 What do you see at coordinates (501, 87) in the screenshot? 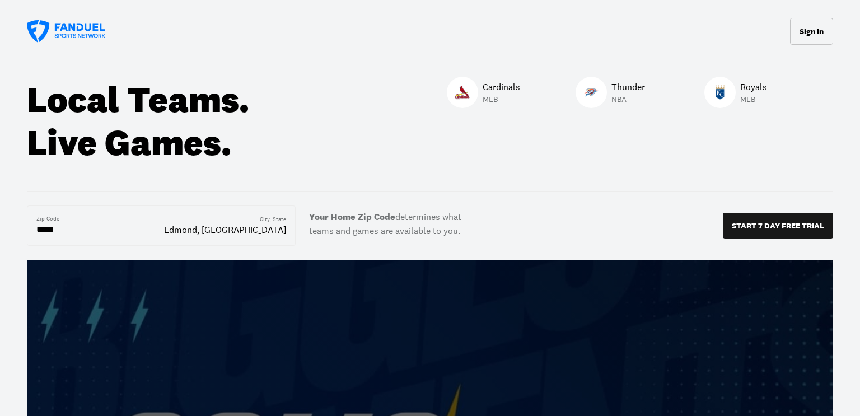
I see `p: Cardinals` at bounding box center [501, 87].